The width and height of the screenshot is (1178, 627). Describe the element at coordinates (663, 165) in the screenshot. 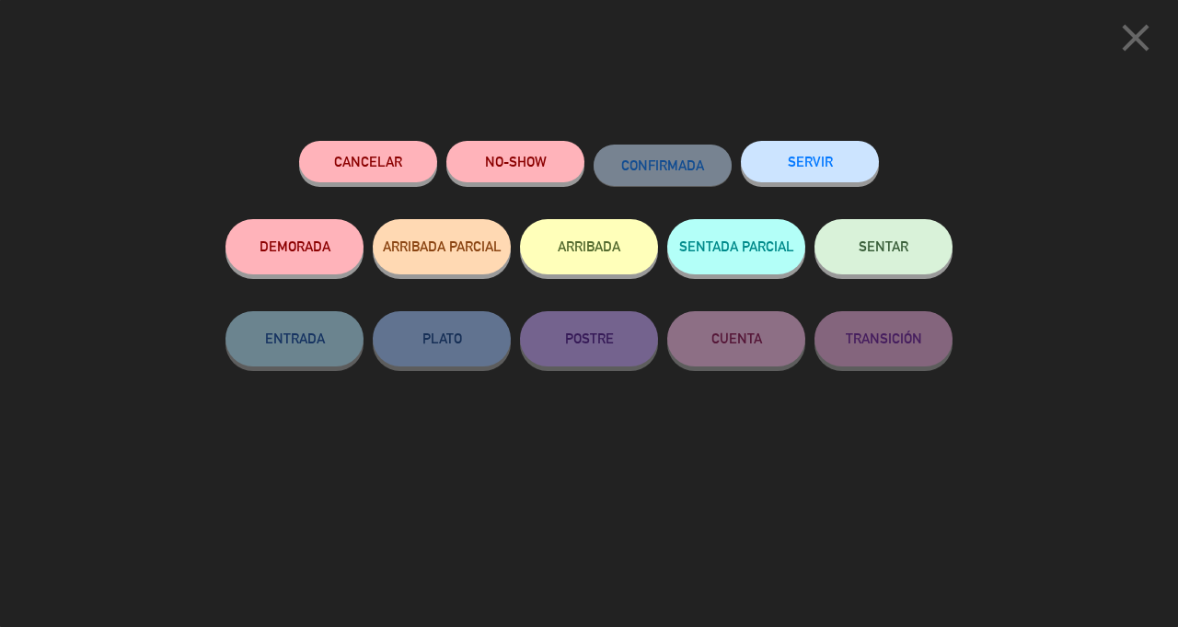

I see `button: CONFIRMADA` at that location.